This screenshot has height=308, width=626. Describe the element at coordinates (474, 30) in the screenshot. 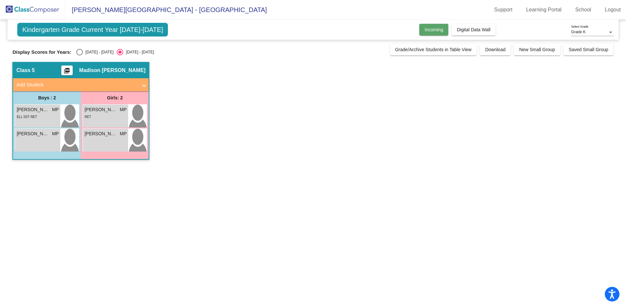

I see `span: Digital Data Wall` at that location.